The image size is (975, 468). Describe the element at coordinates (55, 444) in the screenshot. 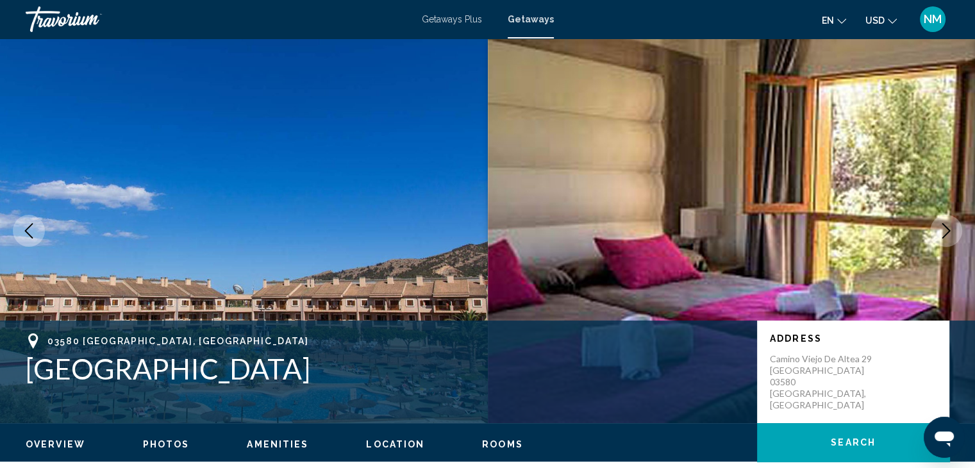

I see `span: Overview` at that location.